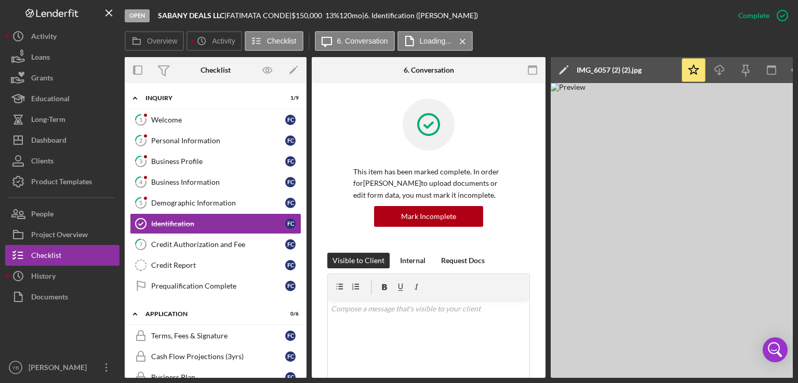 This screenshot has height=383, width=798. Describe the element at coordinates (218, 203) in the screenshot. I see `div: Demographic Information` at that location.